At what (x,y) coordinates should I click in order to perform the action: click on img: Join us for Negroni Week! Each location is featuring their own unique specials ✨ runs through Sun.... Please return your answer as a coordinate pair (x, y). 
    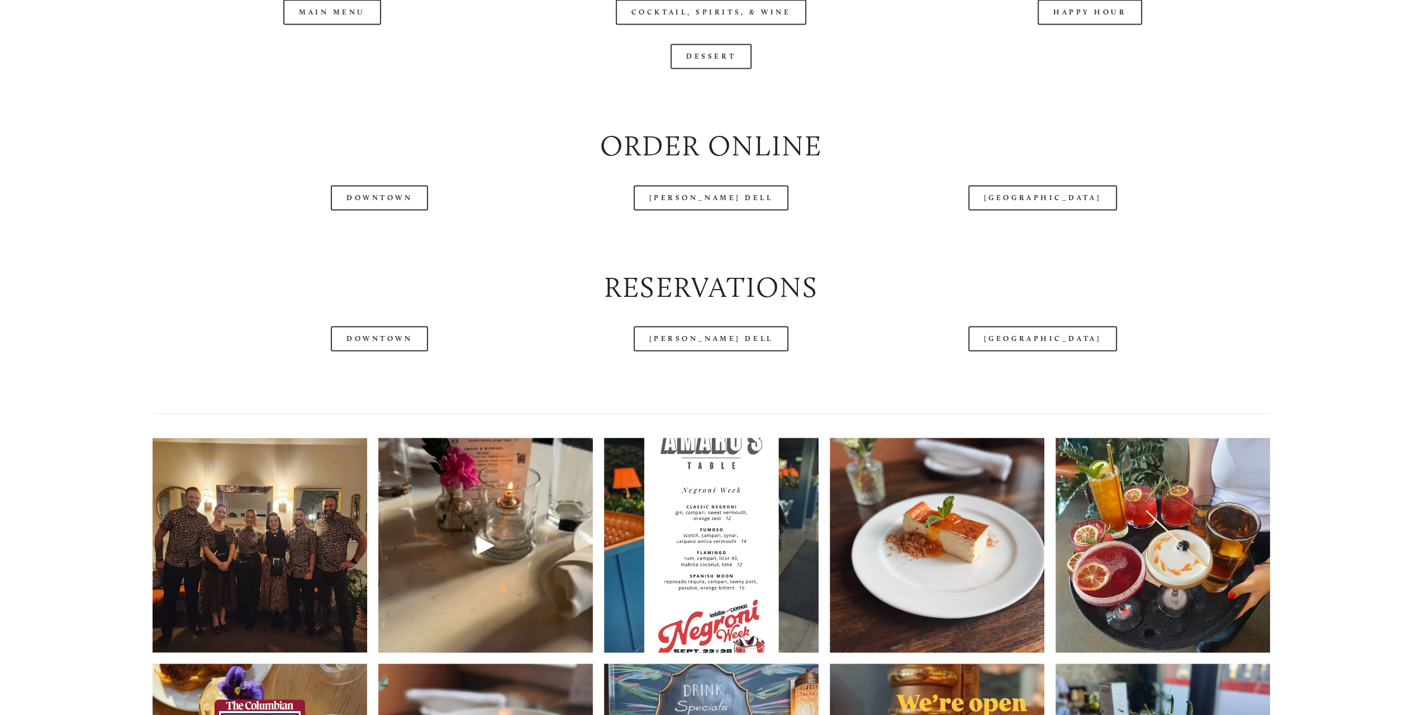
    Looking at the image, I should click on (711, 545).